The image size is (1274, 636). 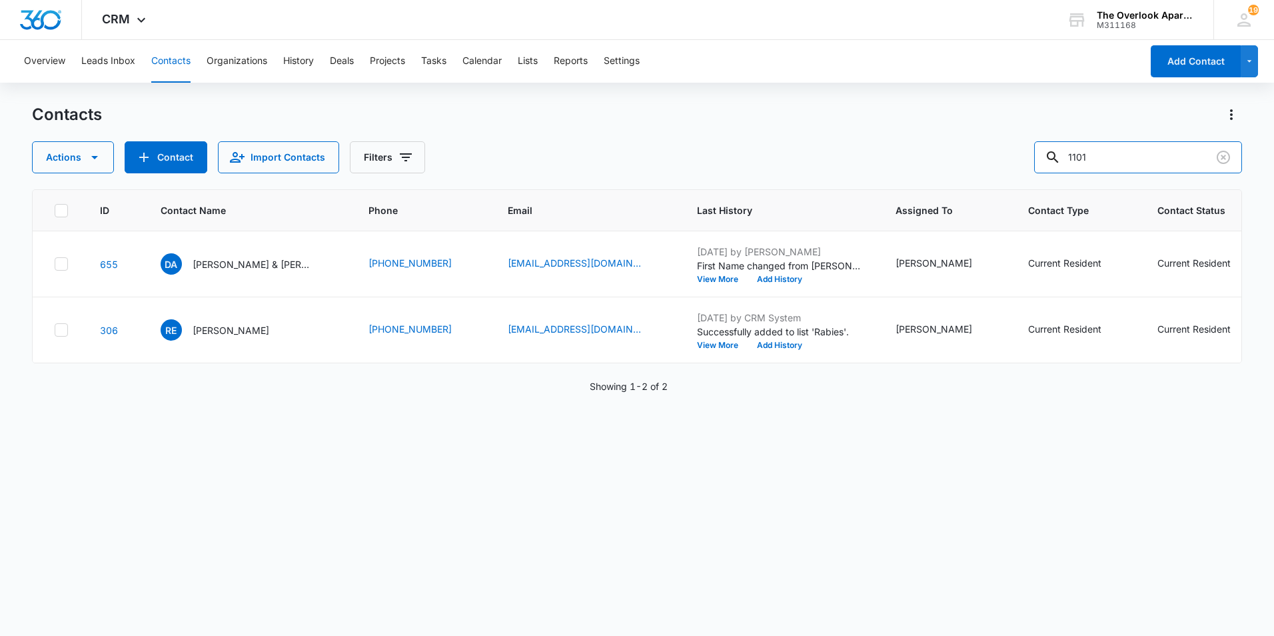 I want to click on button: Overview, so click(x=45, y=61).